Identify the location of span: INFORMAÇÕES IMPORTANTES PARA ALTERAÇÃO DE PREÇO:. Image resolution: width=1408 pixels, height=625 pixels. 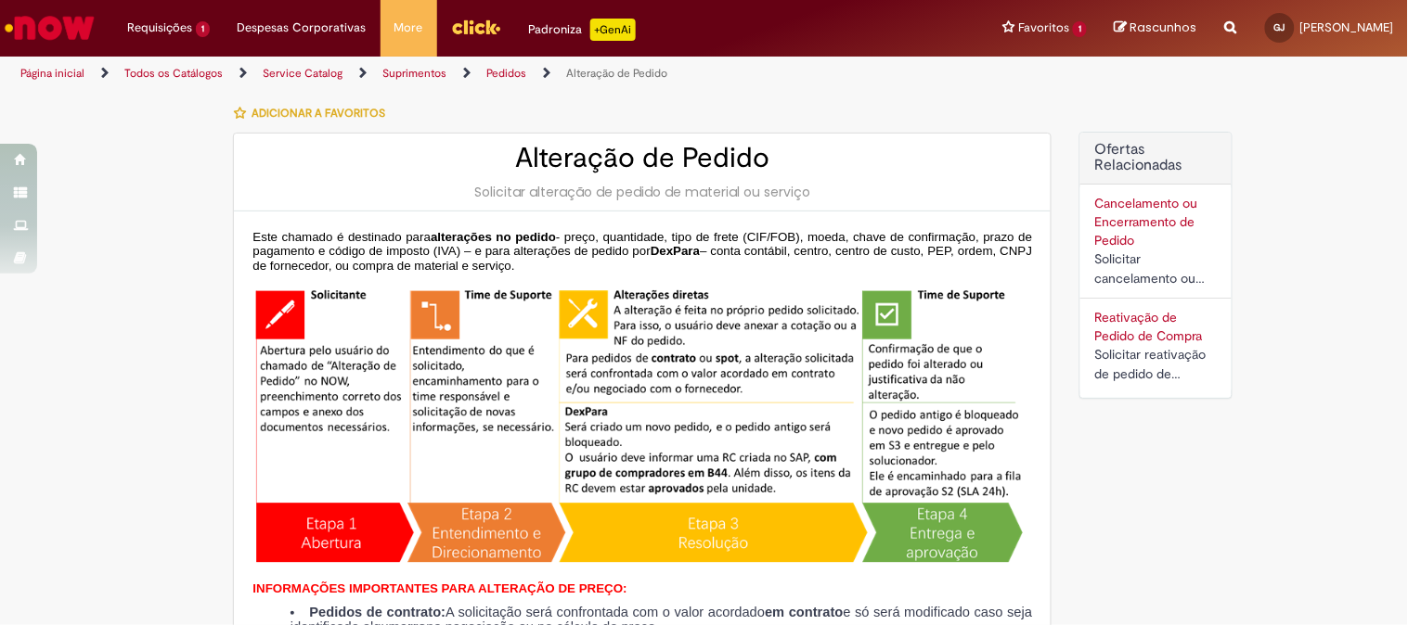
(439, 588).